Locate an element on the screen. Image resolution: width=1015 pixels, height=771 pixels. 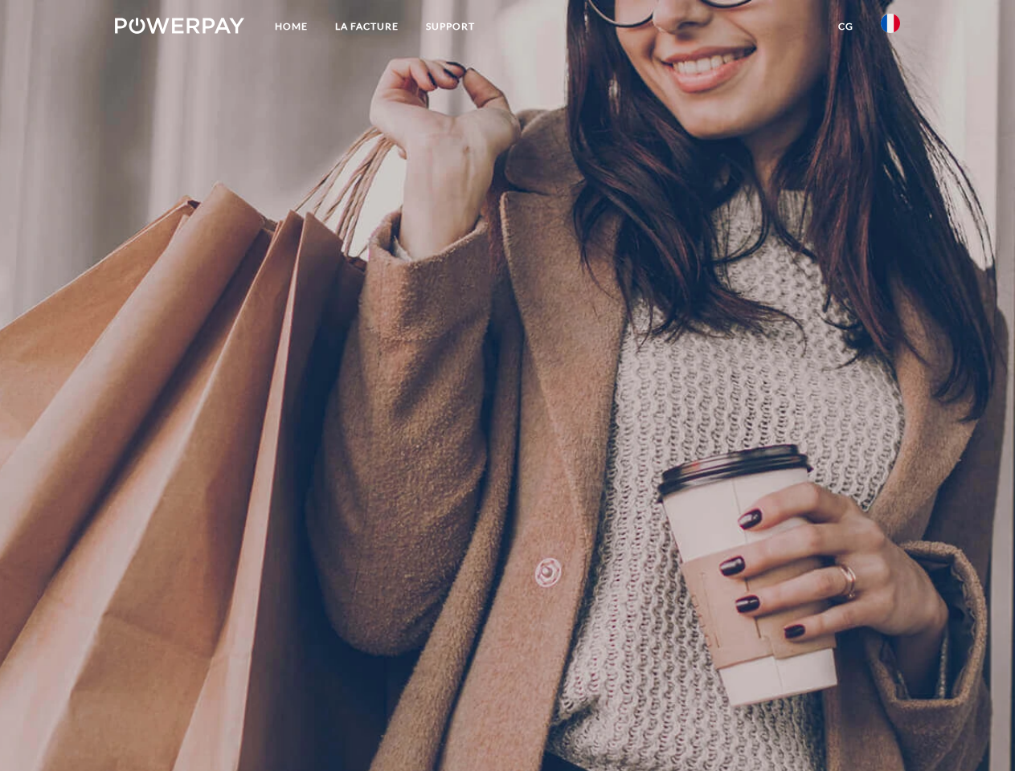
img: fr is located at coordinates (890, 23).